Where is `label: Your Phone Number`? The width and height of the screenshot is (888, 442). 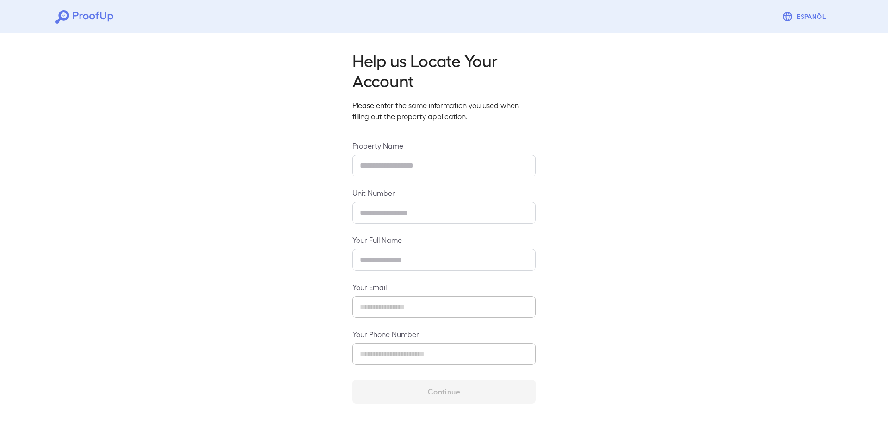
label: Your Phone Number is located at coordinates (444, 334).